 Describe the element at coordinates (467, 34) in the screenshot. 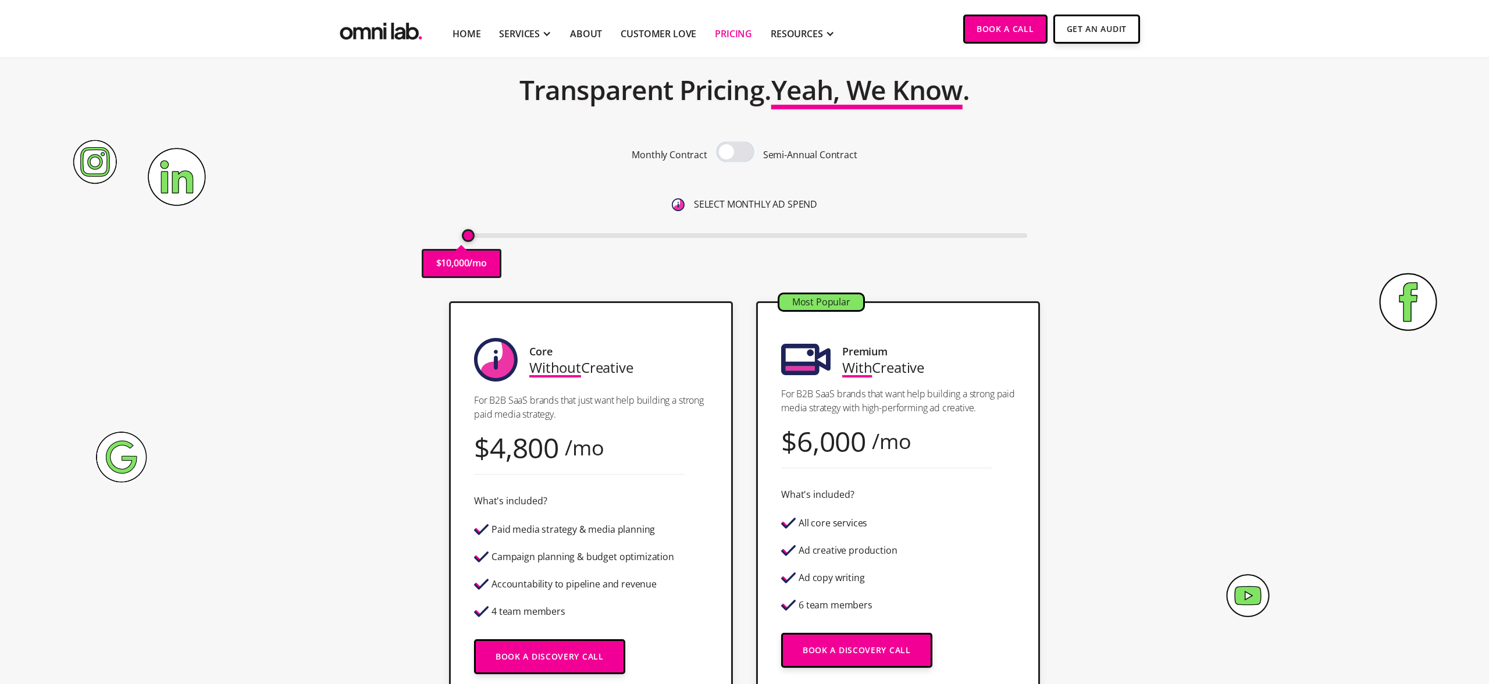

I see `a: Home` at that location.